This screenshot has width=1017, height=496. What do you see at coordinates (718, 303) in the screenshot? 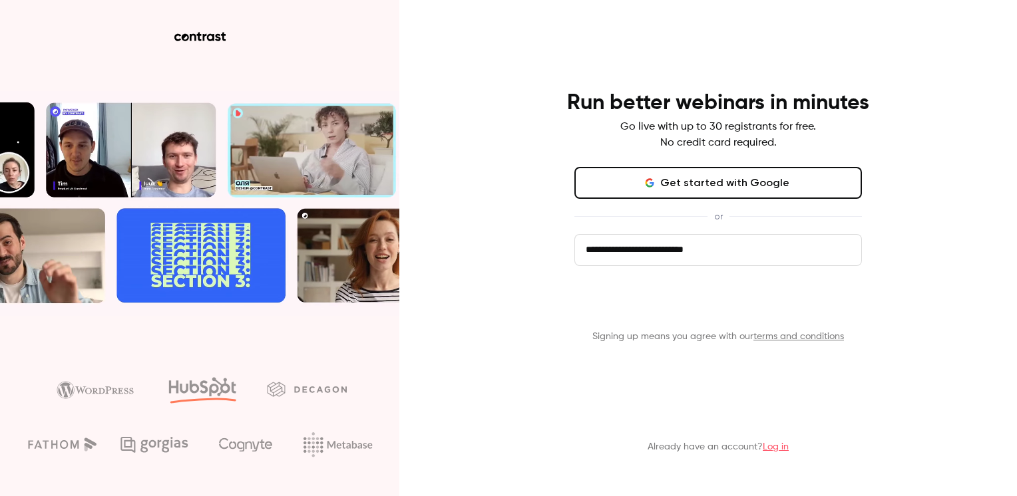
I see `button: Get started` at bounding box center [718, 303].